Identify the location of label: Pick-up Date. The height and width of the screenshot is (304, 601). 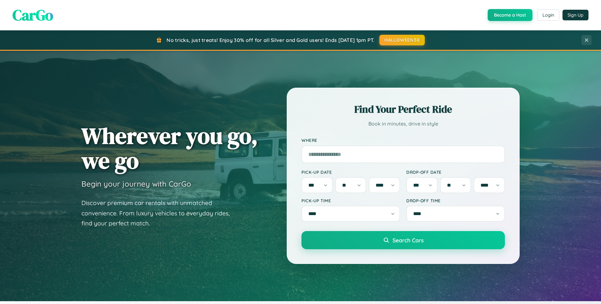
(351, 172).